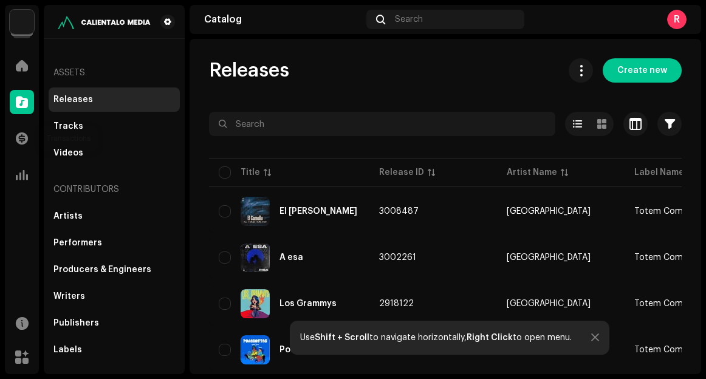 This screenshot has width=706, height=379. What do you see at coordinates (114, 153) in the screenshot?
I see `re-m-nav-item: Videos` at bounding box center [114, 153].